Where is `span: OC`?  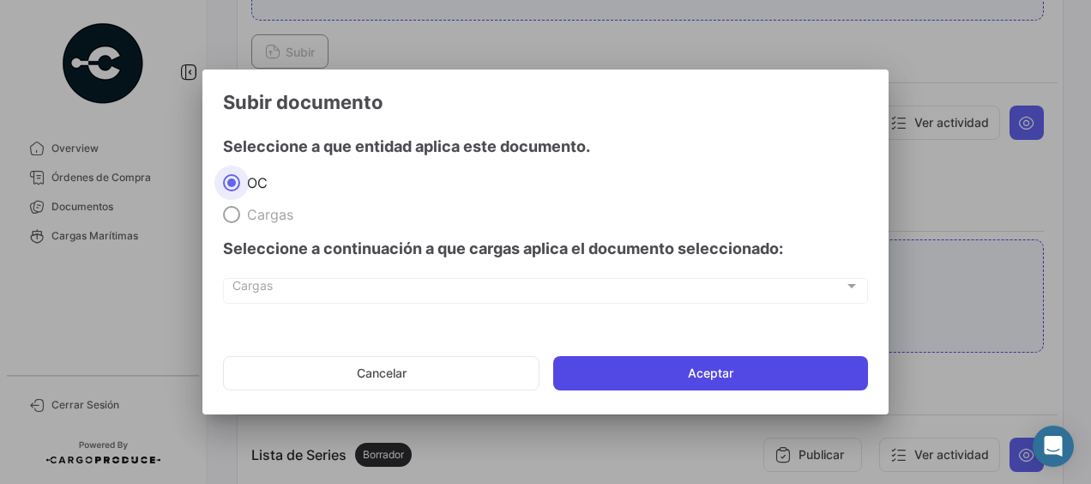
span: OC is located at coordinates (254, 183).